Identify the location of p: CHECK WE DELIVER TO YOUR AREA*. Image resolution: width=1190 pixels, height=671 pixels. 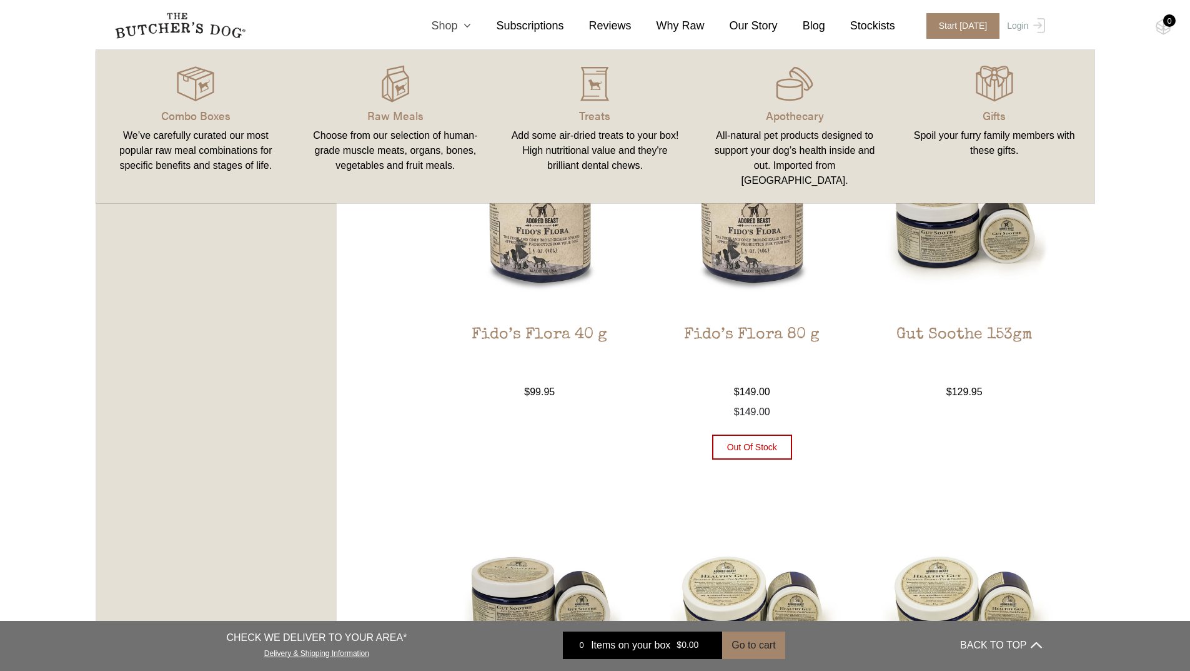
(316, 637).